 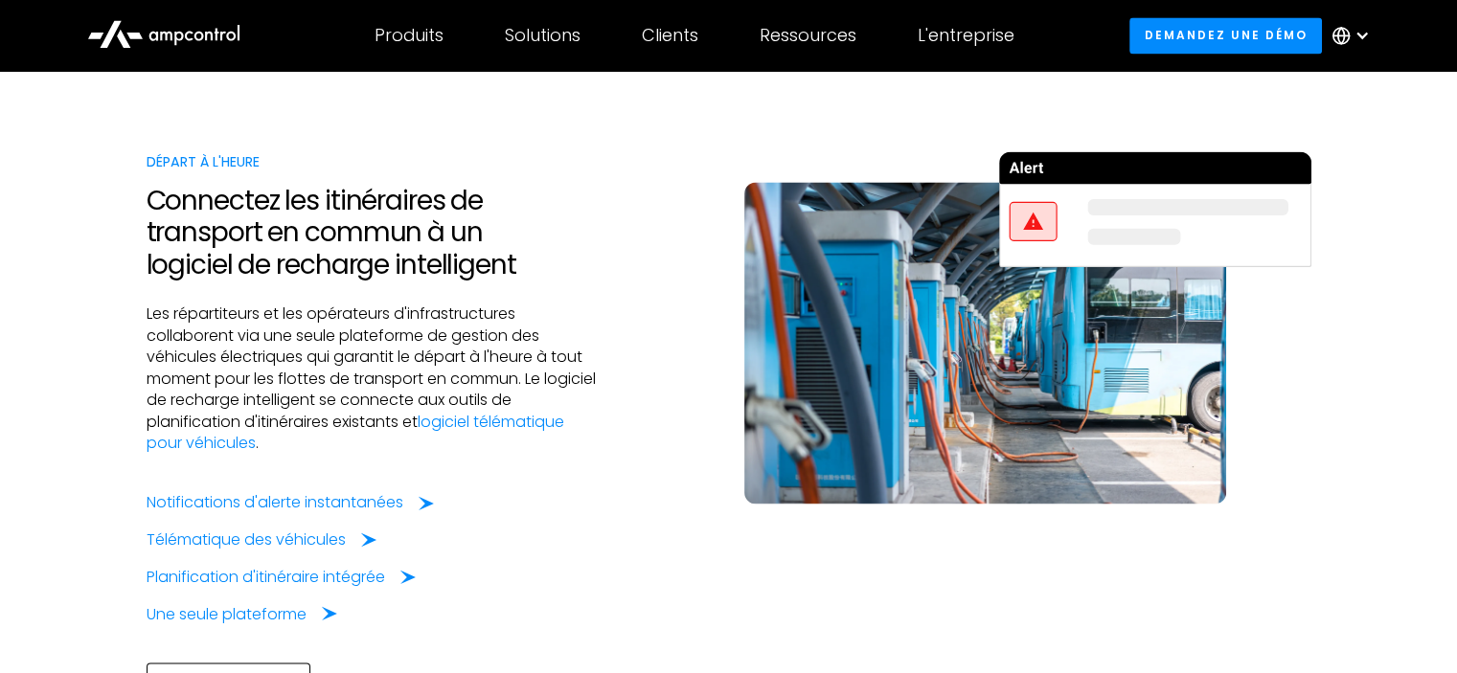 I want to click on img: Alert for EV charging operation, so click(x=1155, y=255).